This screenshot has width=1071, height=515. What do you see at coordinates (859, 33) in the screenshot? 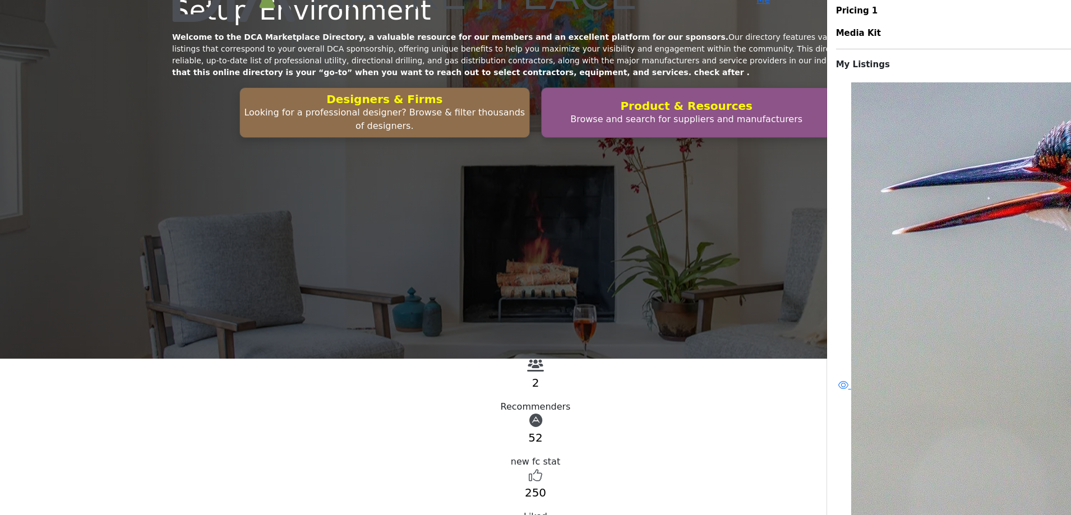
I see `a: Media Kit` at bounding box center [859, 33].